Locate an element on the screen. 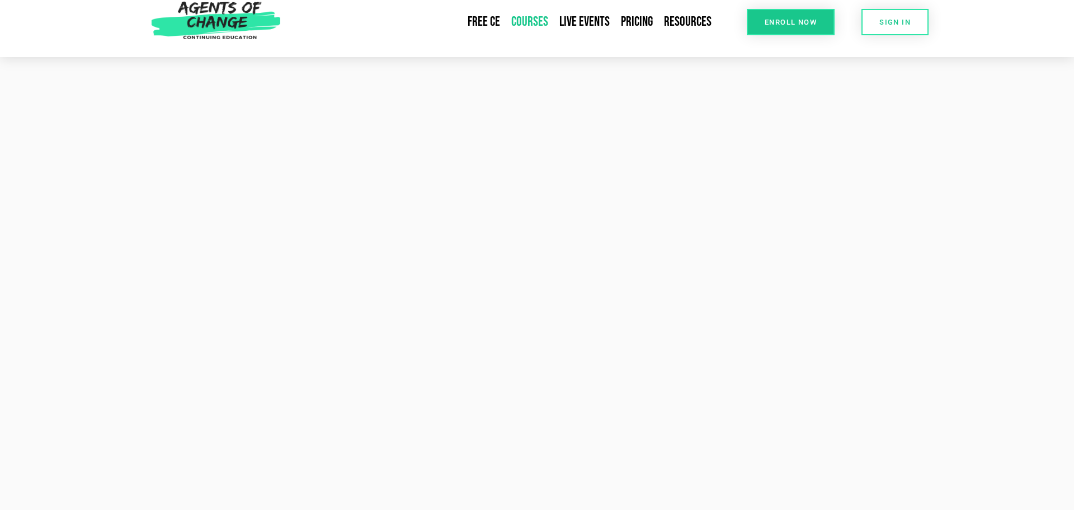 Image resolution: width=1074 pixels, height=510 pixels. span: Enroll Now is located at coordinates (791, 22).